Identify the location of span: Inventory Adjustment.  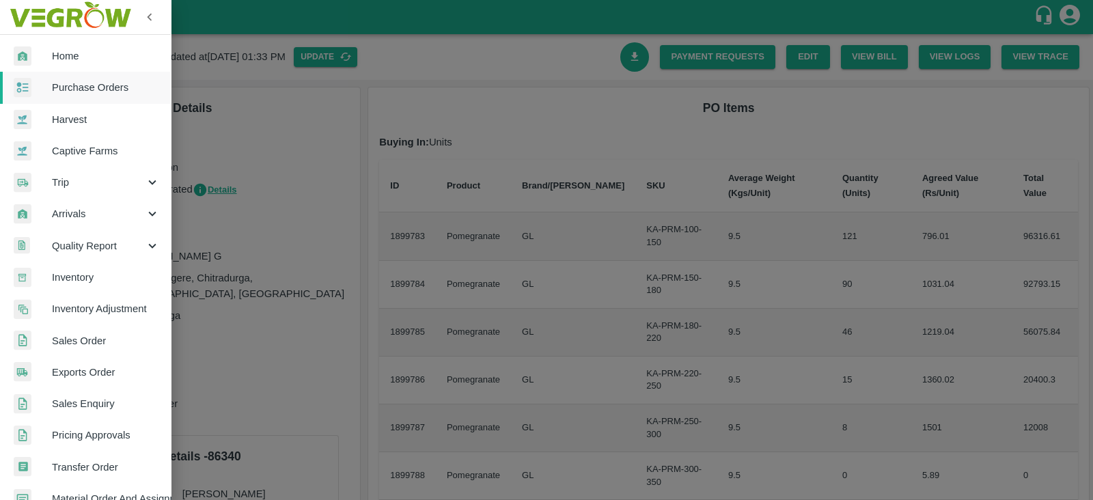
(106, 309).